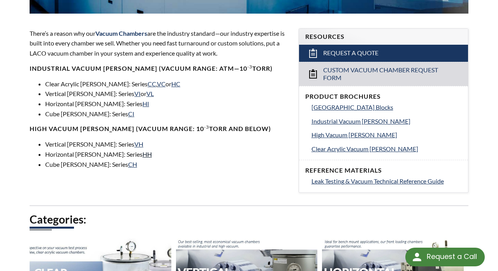  What do you see at coordinates (161, 84) in the screenshot?
I see `a: VC` at bounding box center [161, 84].